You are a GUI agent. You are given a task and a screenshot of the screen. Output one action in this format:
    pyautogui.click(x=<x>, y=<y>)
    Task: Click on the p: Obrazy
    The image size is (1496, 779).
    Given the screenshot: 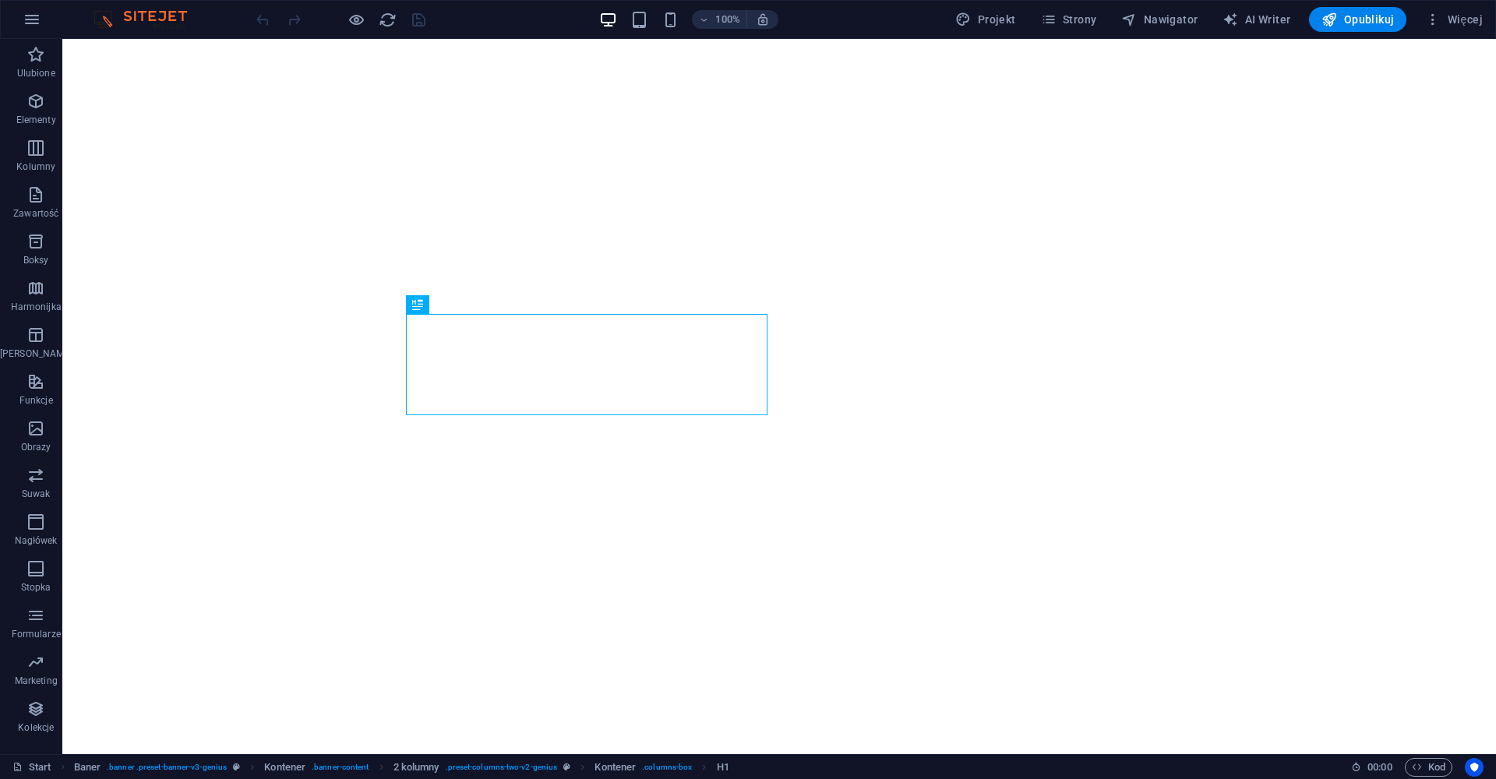 What is the action you would take?
    pyautogui.click(x=36, y=447)
    